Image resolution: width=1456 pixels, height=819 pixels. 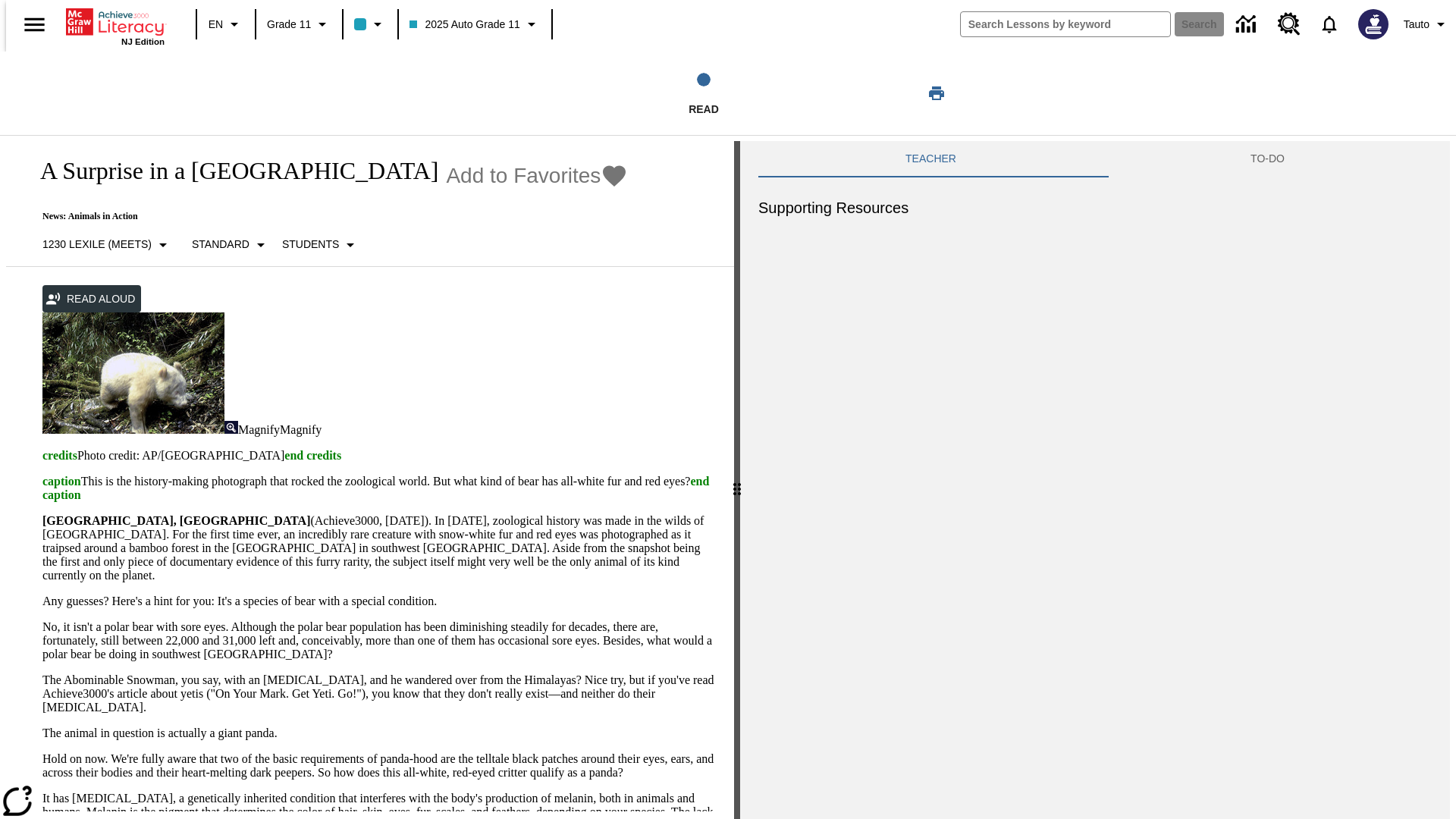 What do you see at coordinates (1416, 24) in the screenshot?
I see `span: Tauto` at bounding box center [1416, 24].